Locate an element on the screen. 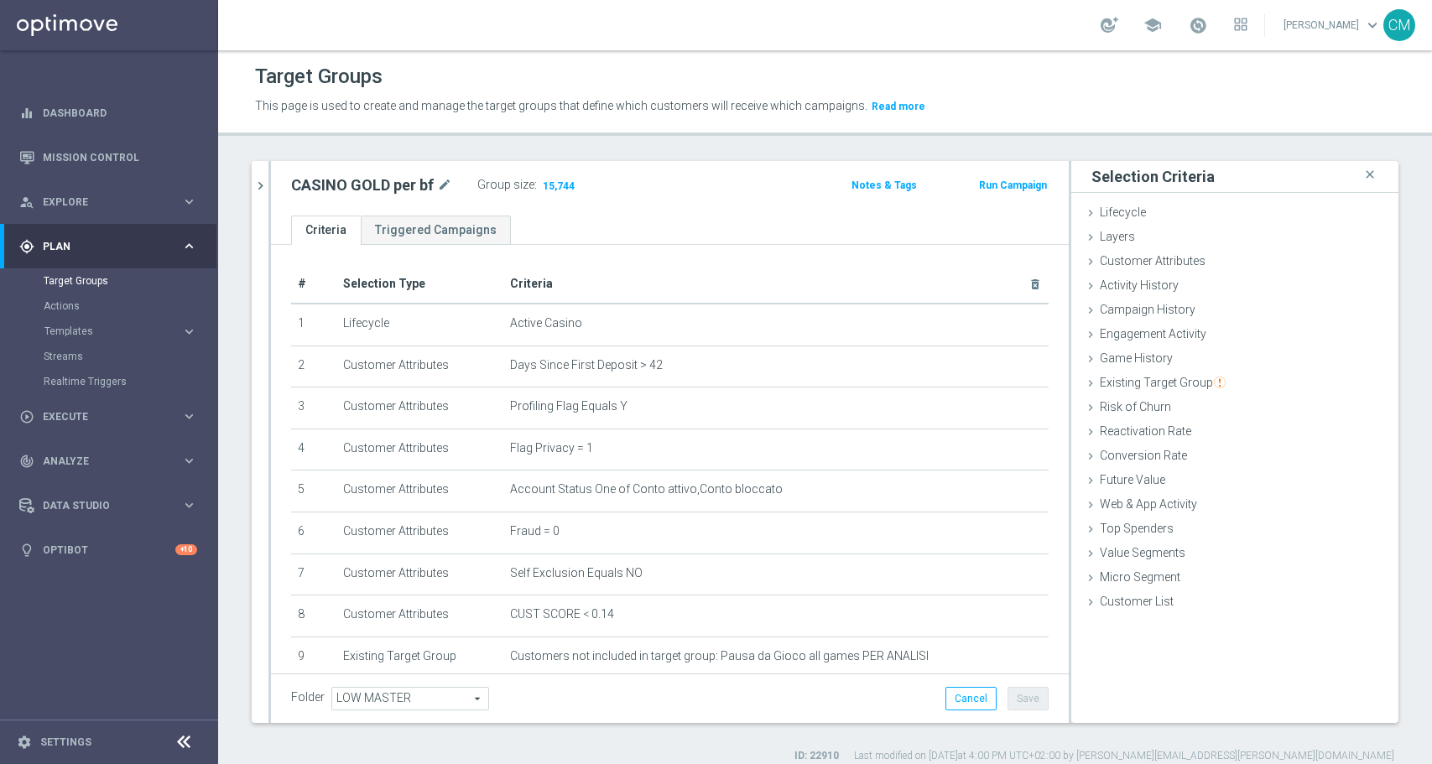 The image size is (1432, 764). i: mode_edit is located at coordinates (445, 185).